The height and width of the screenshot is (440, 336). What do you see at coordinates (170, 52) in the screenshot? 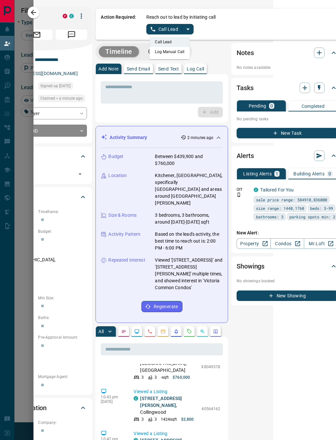
I see `li: Log Manual Call` at bounding box center [170, 52].